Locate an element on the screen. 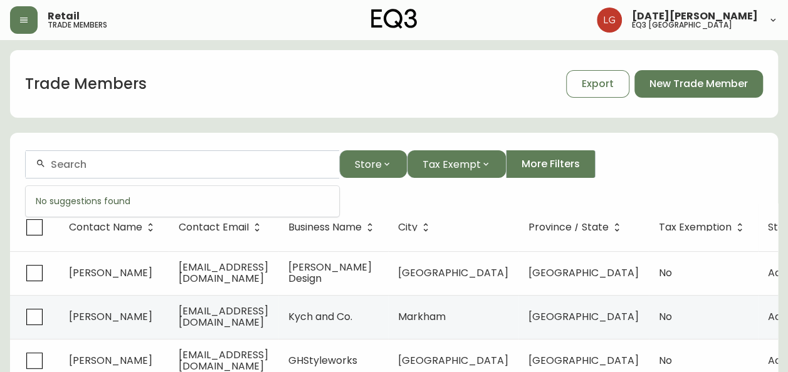  button: Tax Exempt is located at coordinates (456, 164).